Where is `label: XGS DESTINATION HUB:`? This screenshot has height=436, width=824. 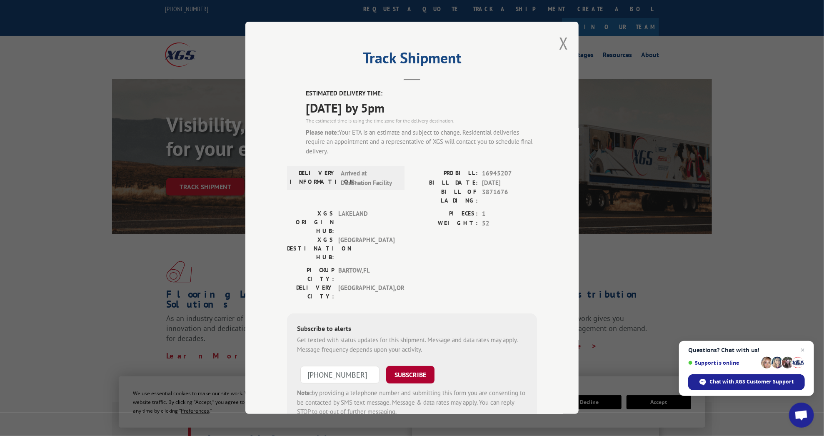
label: XGS DESTINATION HUB: is located at coordinates (310, 248).